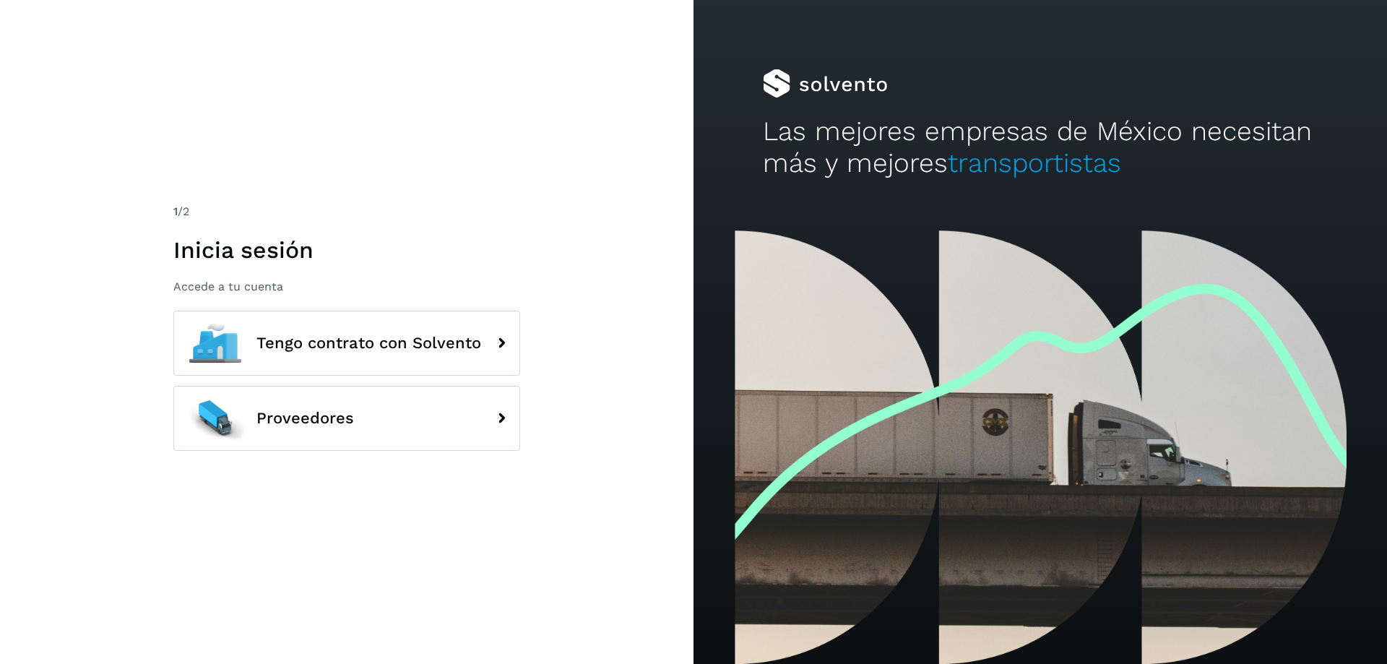  What do you see at coordinates (347, 286) in the screenshot?
I see `p: Accede a tu cuenta` at bounding box center [347, 286].